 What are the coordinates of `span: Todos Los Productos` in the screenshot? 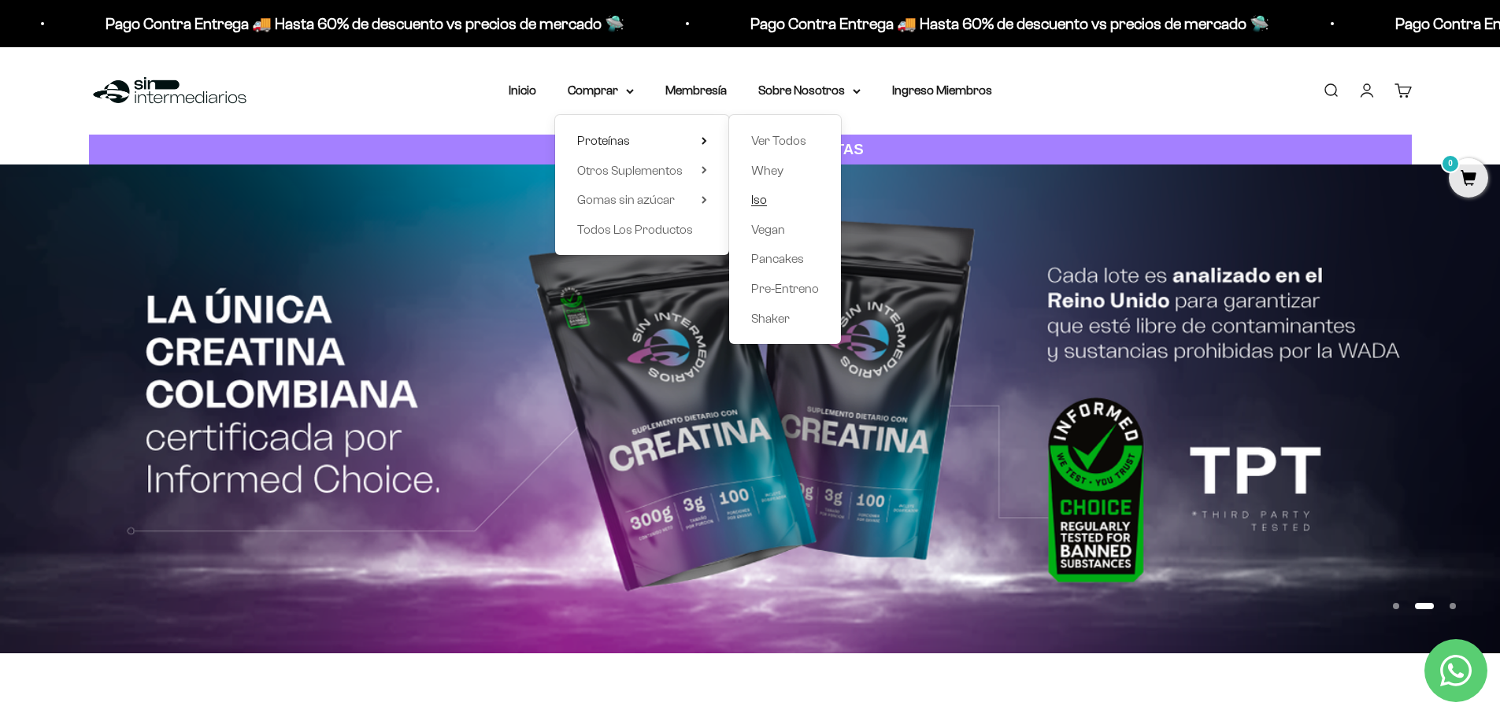 It's located at (635, 229).